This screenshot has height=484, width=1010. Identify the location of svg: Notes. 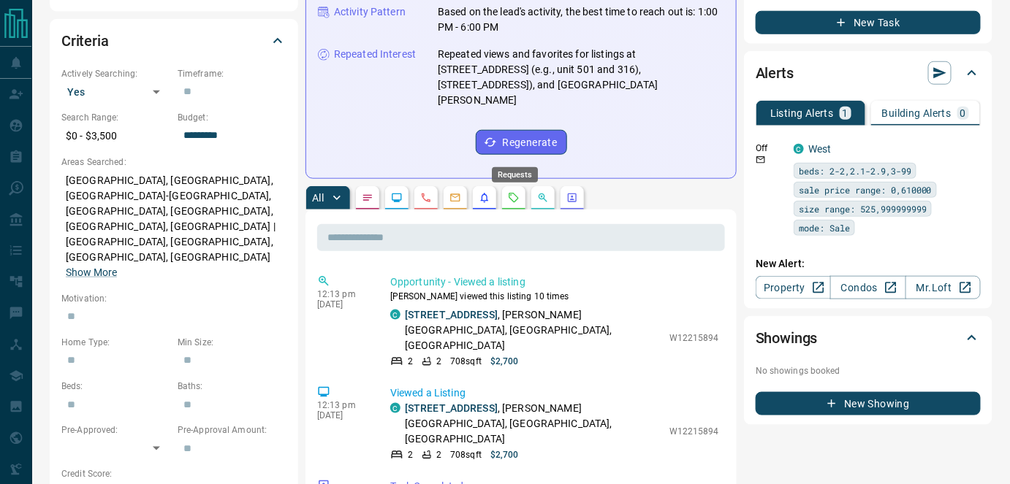
(368, 198).